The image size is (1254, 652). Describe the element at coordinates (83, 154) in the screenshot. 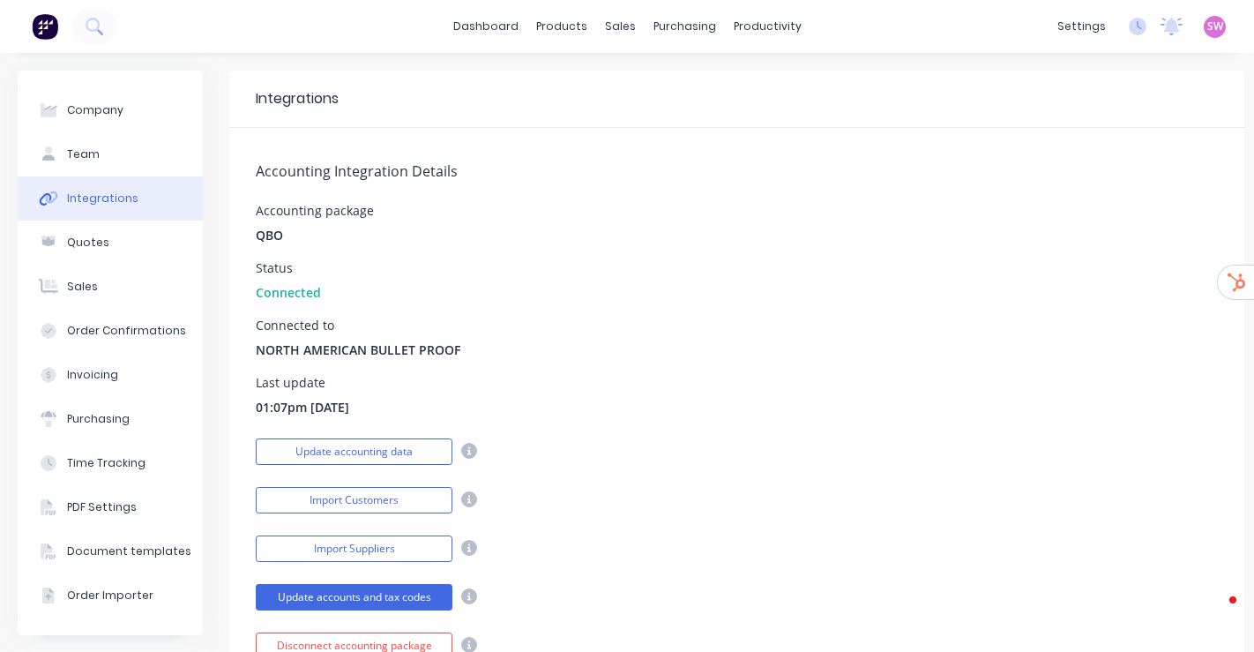

I see `div: Team` at that location.